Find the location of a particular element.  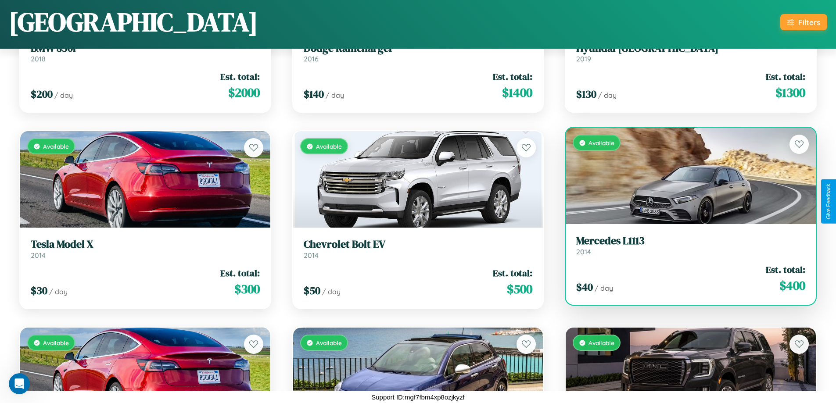

span: 2016 is located at coordinates (311, 59).